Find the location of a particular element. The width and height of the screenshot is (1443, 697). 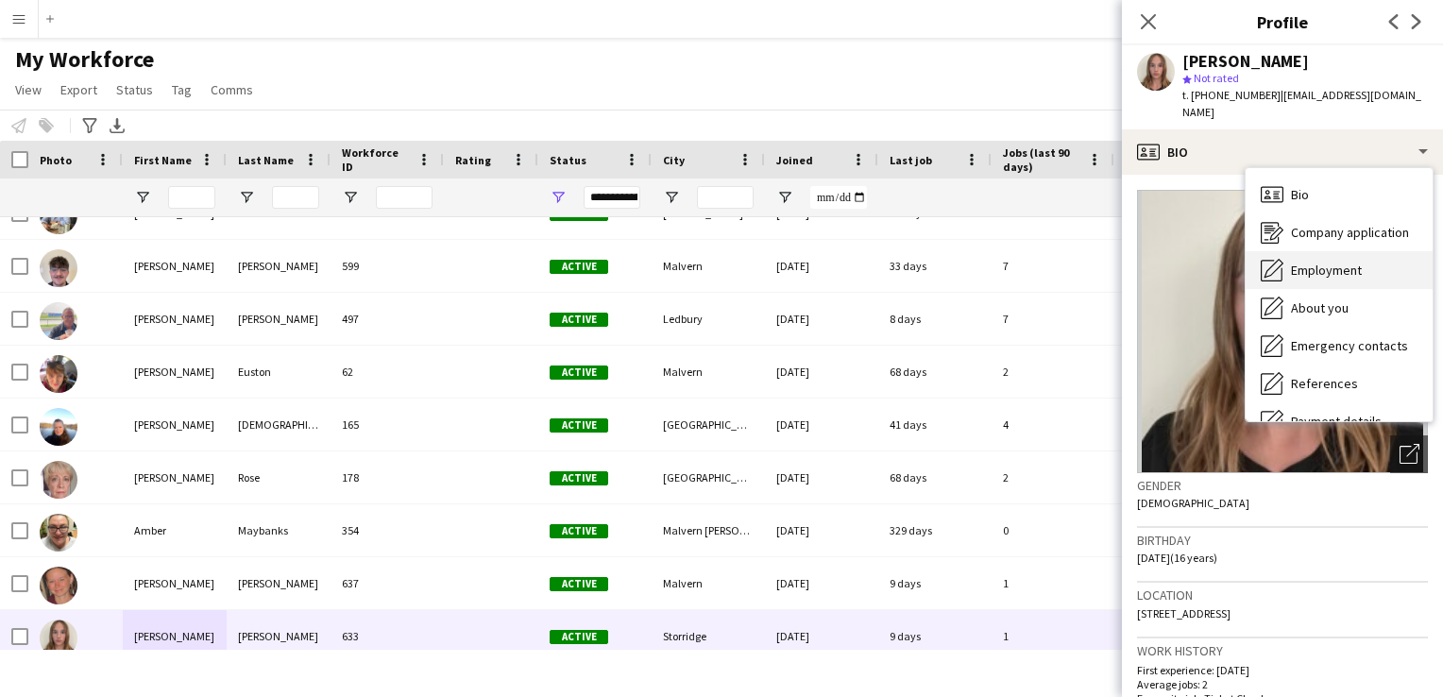

div: 68 days is located at coordinates (935, 371).